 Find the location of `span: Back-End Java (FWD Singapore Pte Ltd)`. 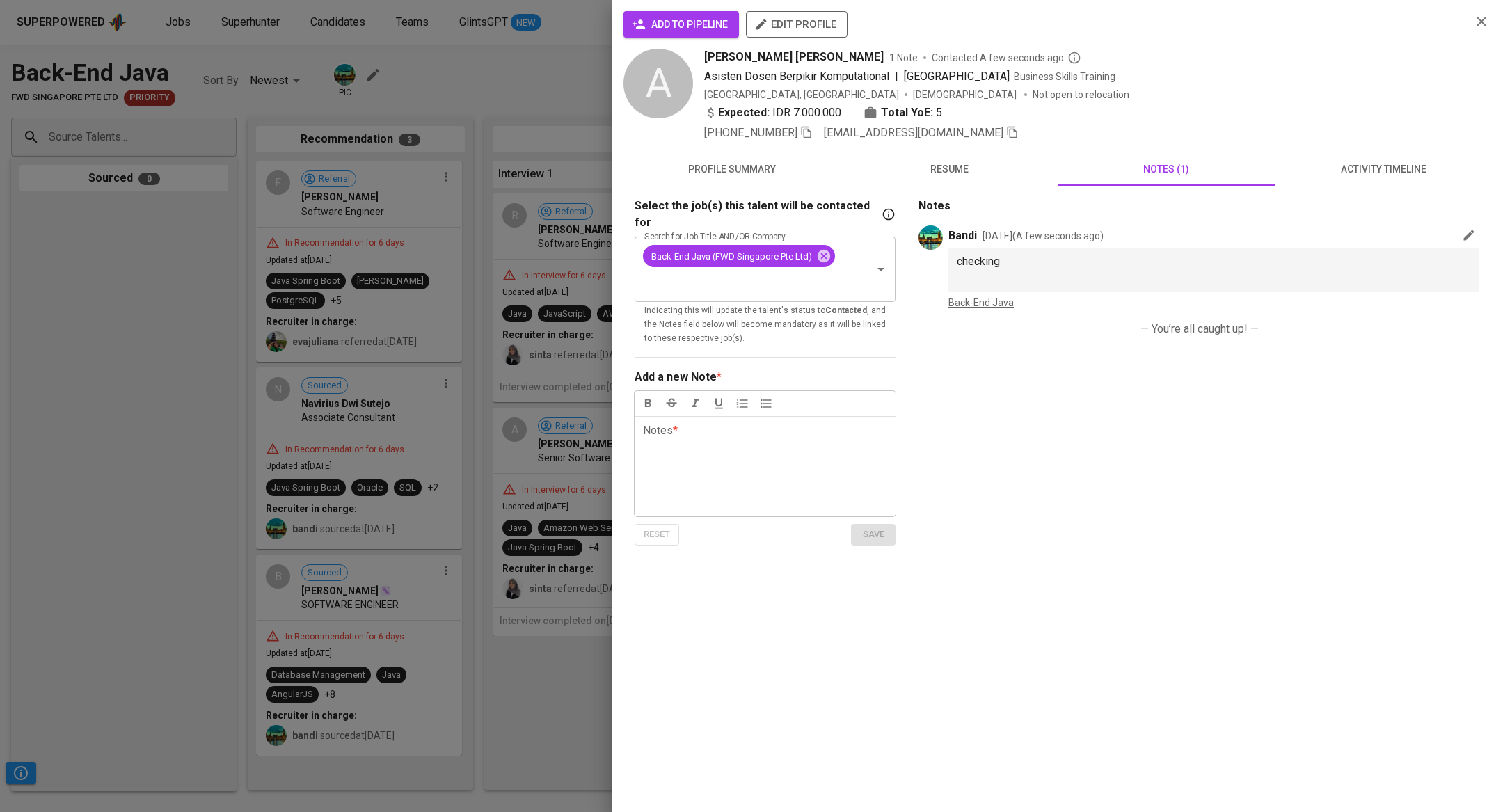

span: Back-End Java (FWD Singapore Pte Ltd) is located at coordinates (731, 256).